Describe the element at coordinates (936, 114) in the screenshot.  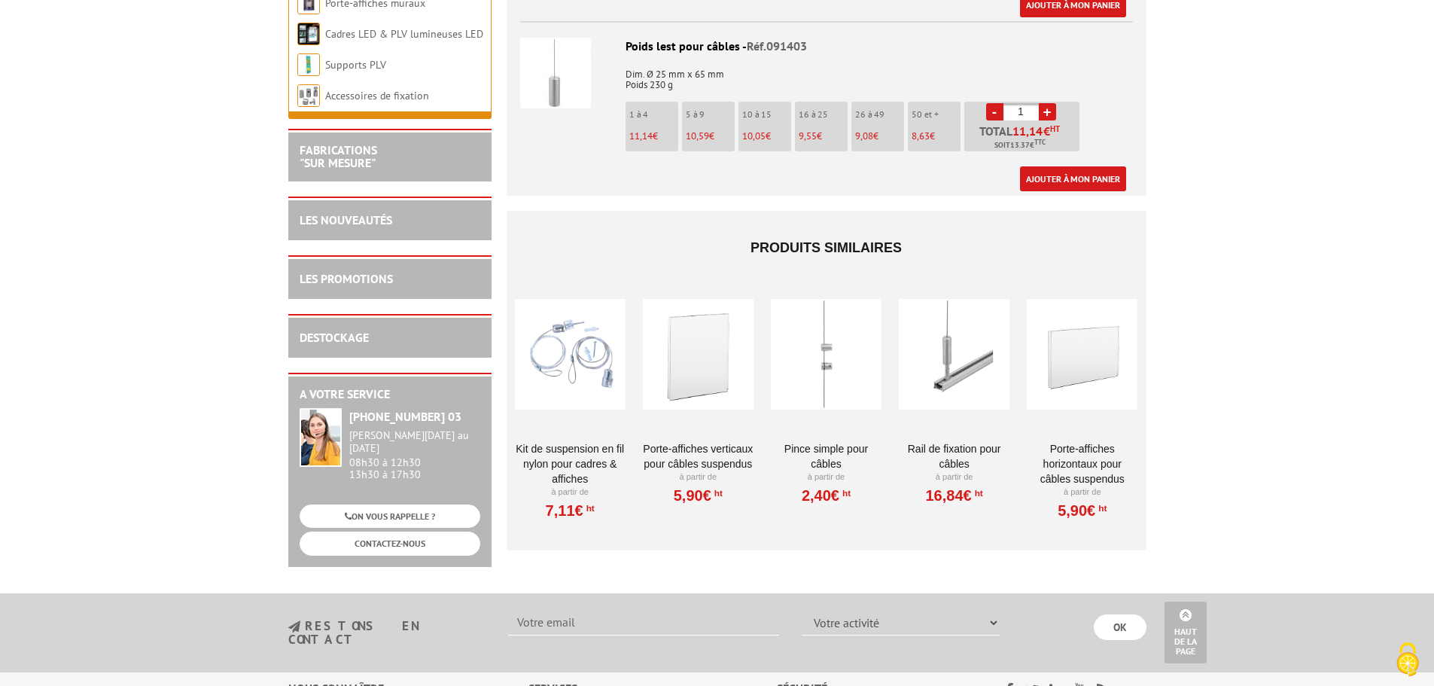
I see `p: 50 et +` at that location.